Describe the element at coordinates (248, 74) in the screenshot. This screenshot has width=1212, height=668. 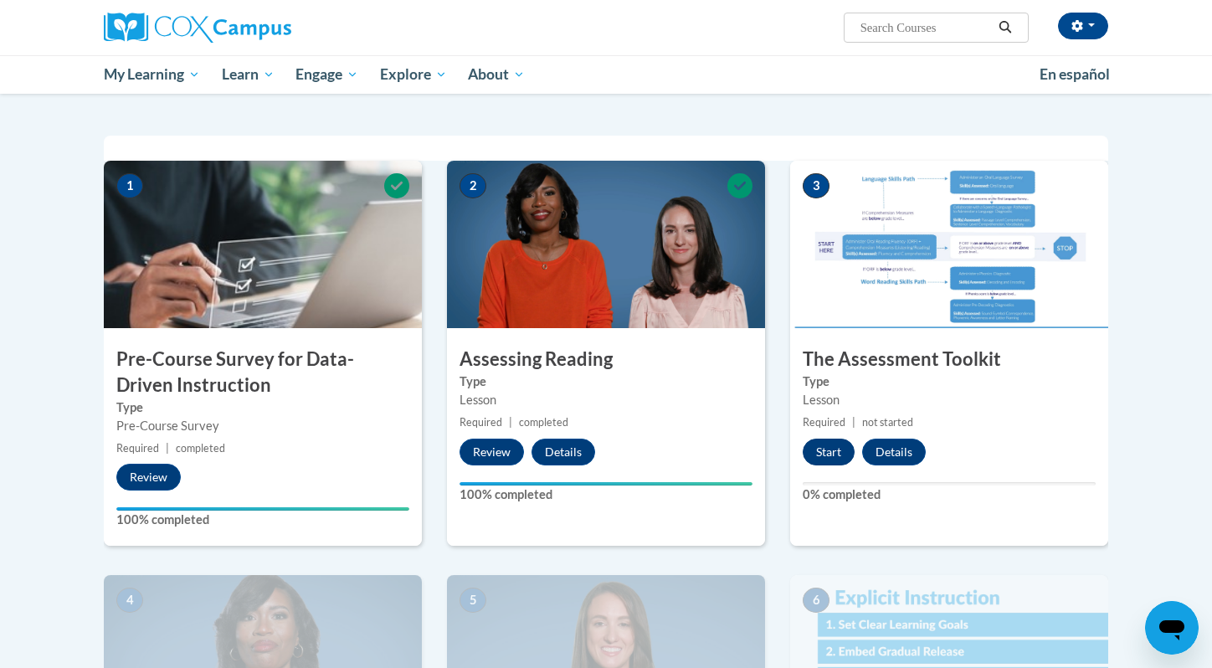
I see `a: Learn` at that location.